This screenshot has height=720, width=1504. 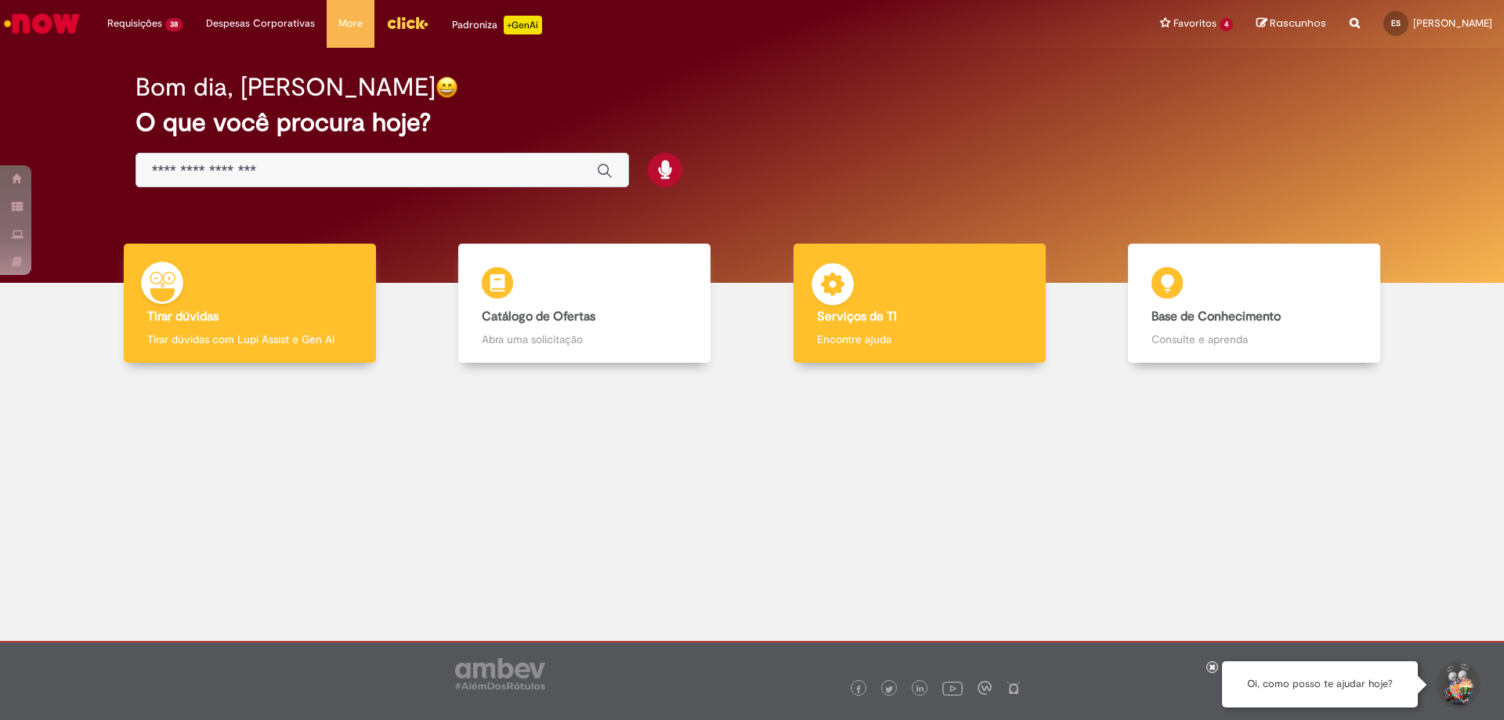 What do you see at coordinates (500, 674) in the screenshot?
I see `img: logo_footer_ambev_rotulo_gray.png` at bounding box center [500, 674].